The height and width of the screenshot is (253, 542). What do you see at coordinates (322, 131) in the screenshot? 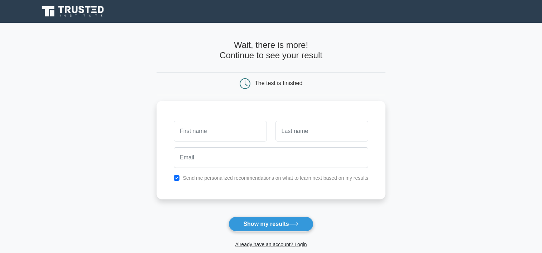
I see `input: Last name` at bounding box center [322, 131].